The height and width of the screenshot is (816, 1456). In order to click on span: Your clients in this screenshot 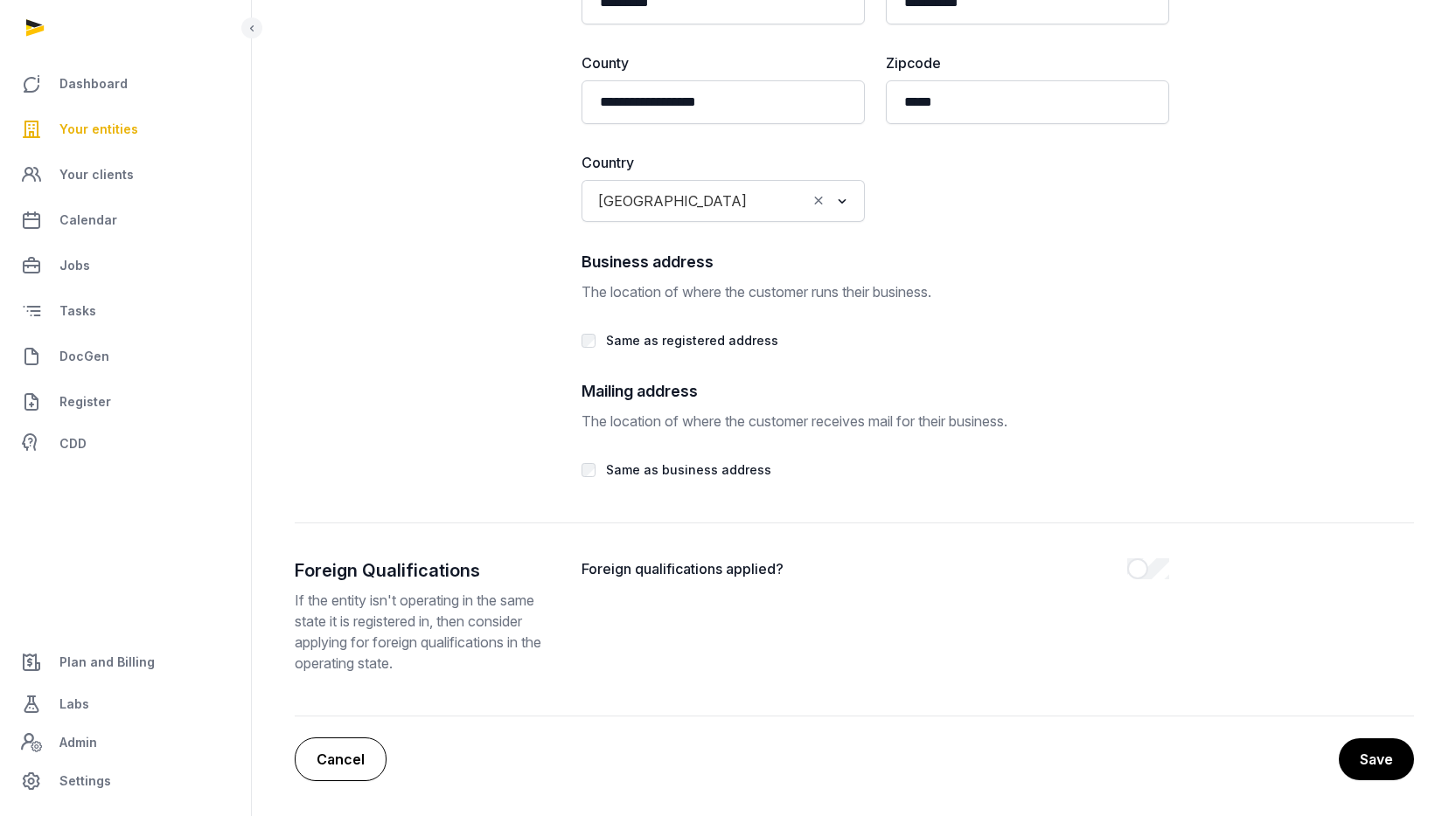, I will do `click(96, 175)`.